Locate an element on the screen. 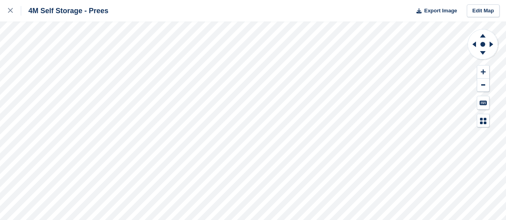 The width and height of the screenshot is (506, 220). a: Edit Map is located at coordinates (483, 11).